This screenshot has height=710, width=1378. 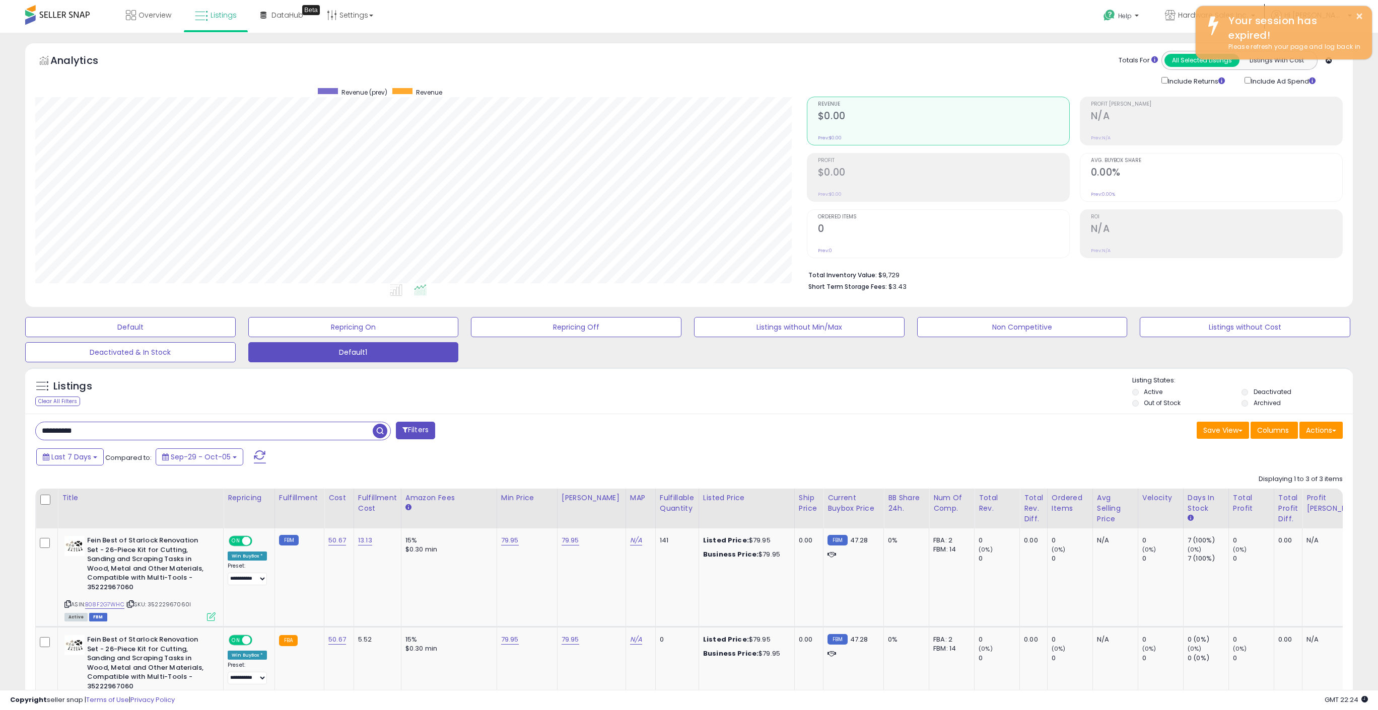 What do you see at coordinates (447, 649) in the screenshot?
I see `div: $0.30 min` at bounding box center [447, 649].